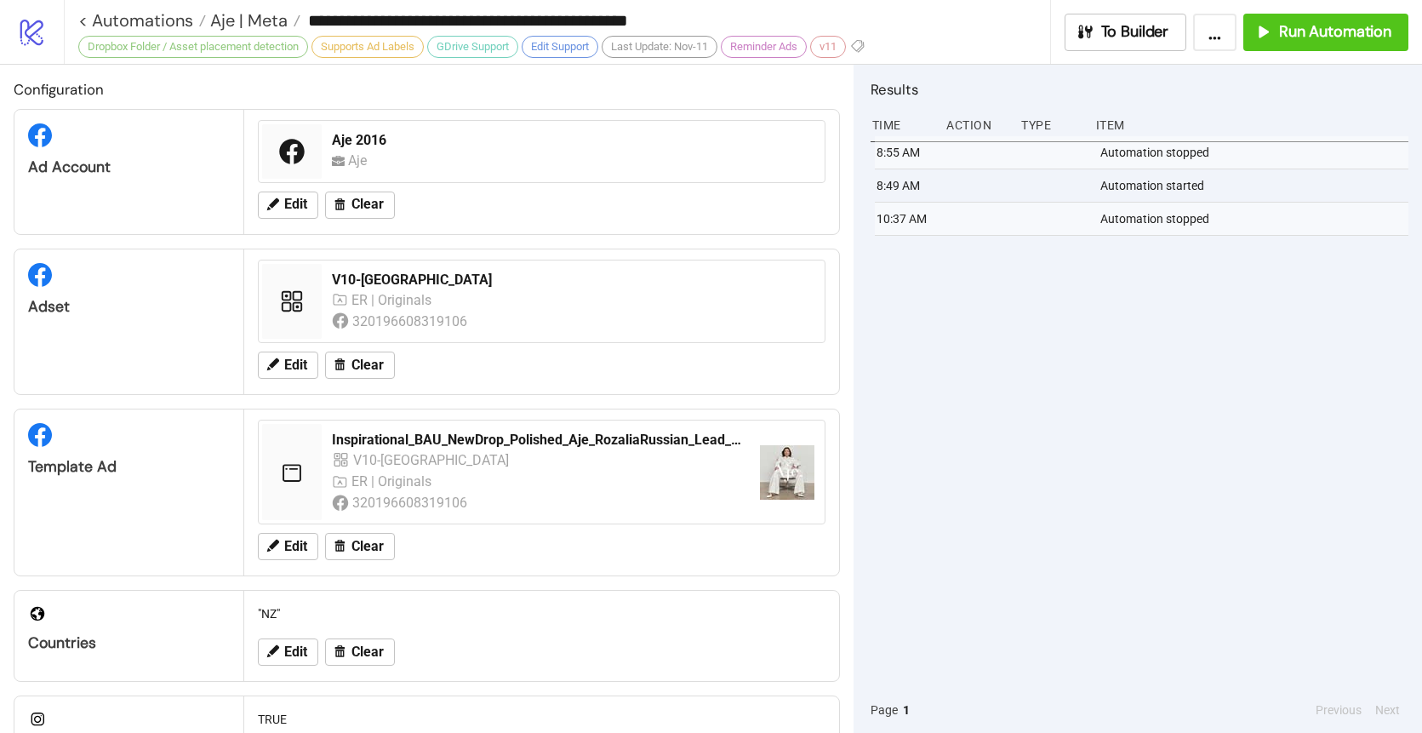  What do you see at coordinates (426, 89) in the screenshot?
I see `h2: Configuration` at bounding box center [426, 89].